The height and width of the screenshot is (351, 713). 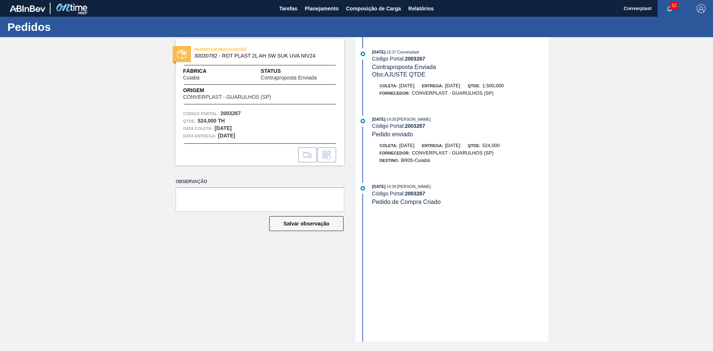 I want to click on span: 52, so click(x=674, y=6).